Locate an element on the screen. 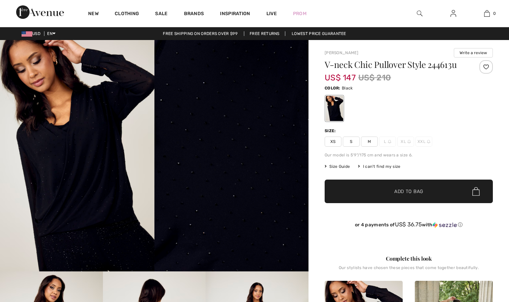 The width and height of the screenshot is (509, 302). img: V-Neck Chic Pullover Style 244613u. 2 is located at coordinates (232, 156).